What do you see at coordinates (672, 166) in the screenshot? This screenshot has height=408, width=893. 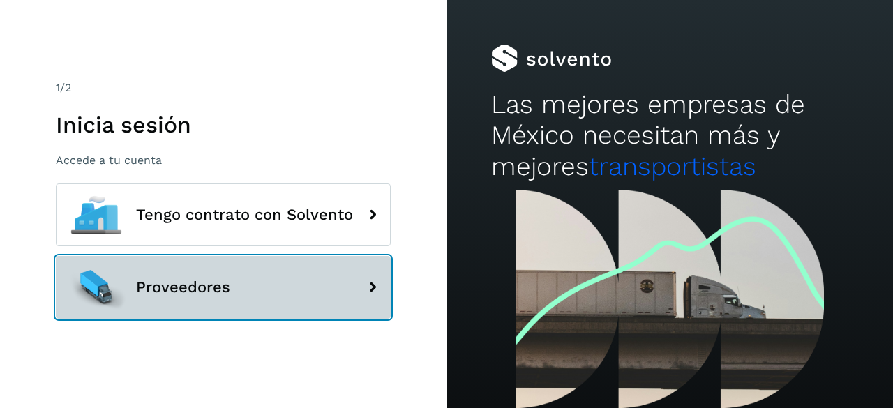 I see `span: transportistas` at bounding box center [672, 166].